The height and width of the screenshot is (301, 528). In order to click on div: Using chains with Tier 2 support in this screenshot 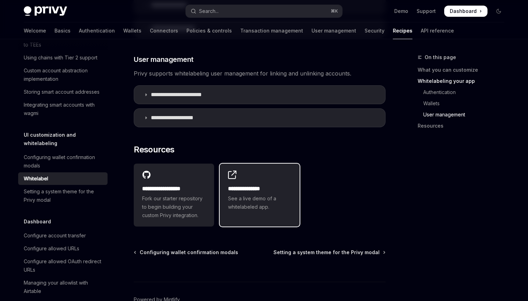, I will do `click(60, 58)`.